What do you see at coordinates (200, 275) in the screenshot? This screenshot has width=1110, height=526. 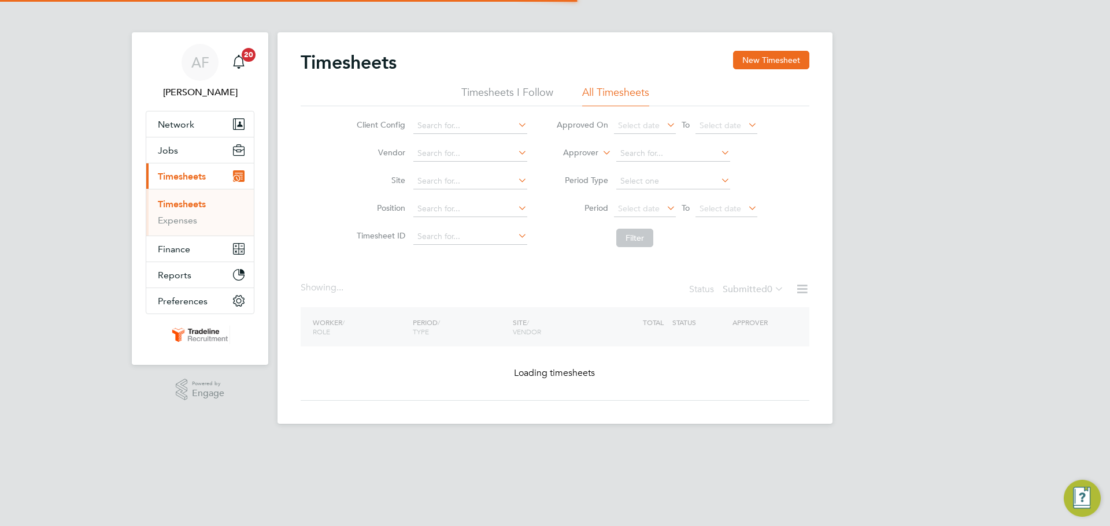 I see `button: Reports` at bounding box center [200, 275].